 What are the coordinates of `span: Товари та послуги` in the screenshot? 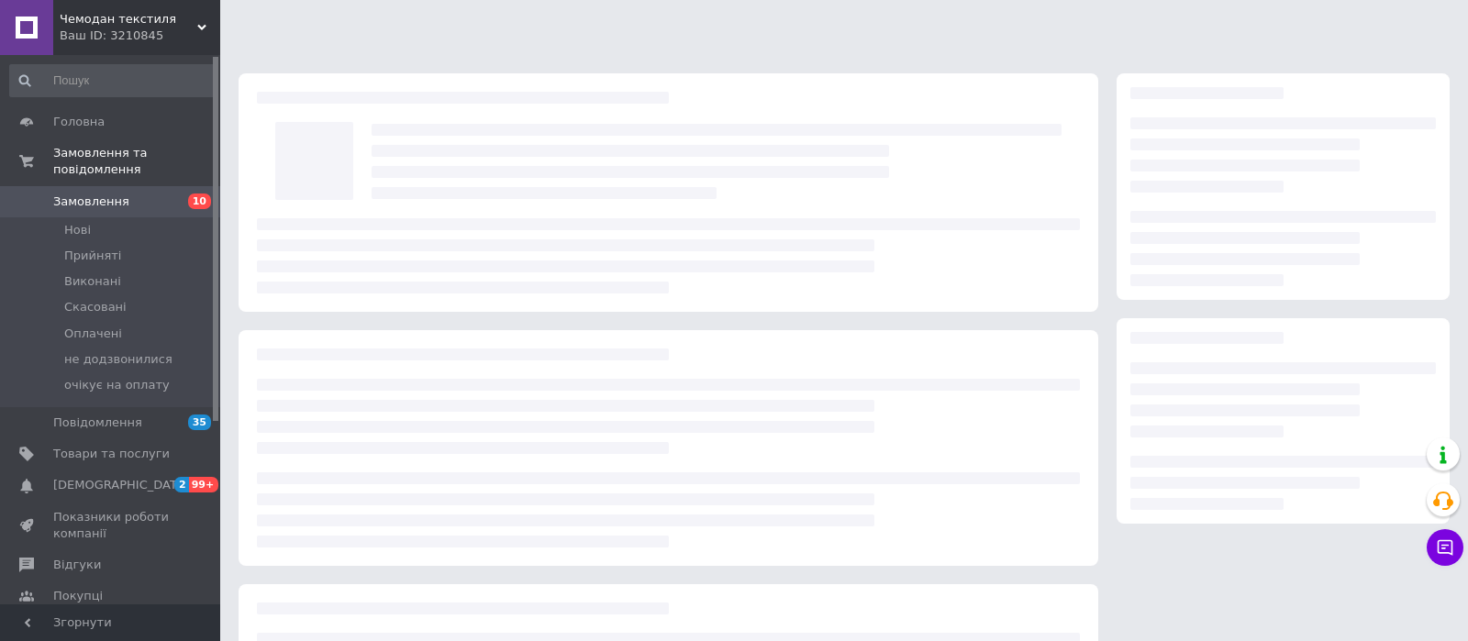 It's located at (111, 454).